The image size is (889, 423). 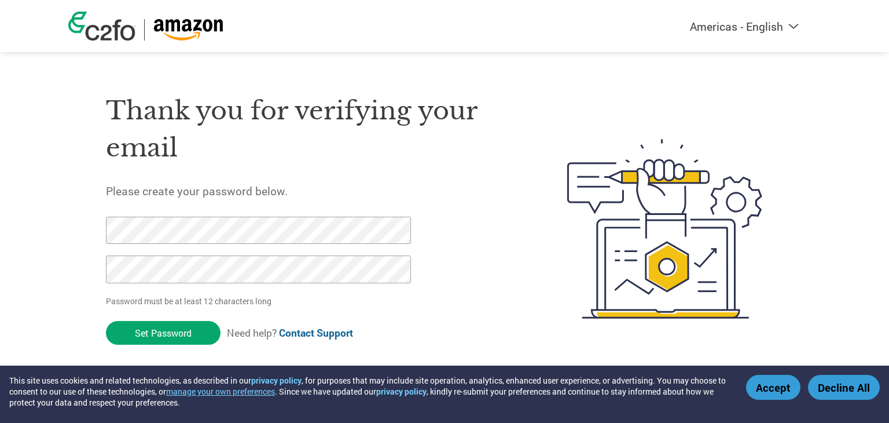 What do you see at coordinates (221, 391) in the screenshot?
I see `button: manage your own preferences` at bounding box center [221, 391].